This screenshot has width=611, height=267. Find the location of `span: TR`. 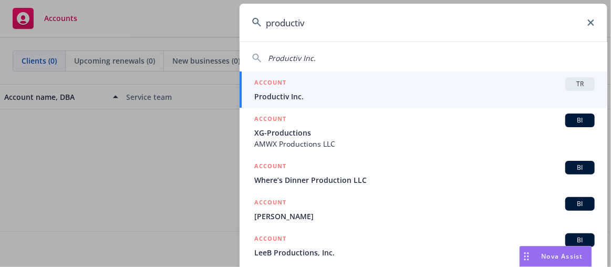

span: TR is located at coordinates (580, 84).